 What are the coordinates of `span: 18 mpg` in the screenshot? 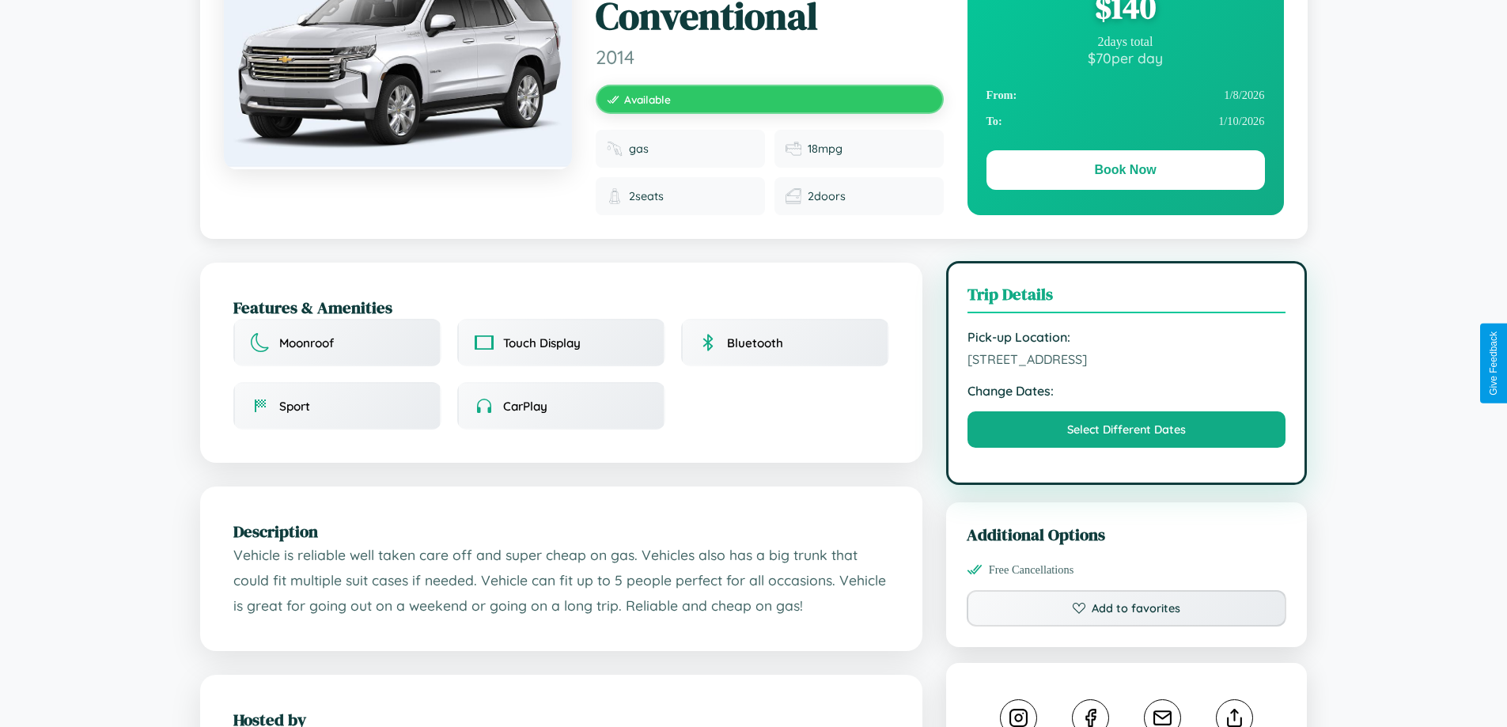 It's located at (825, 149).